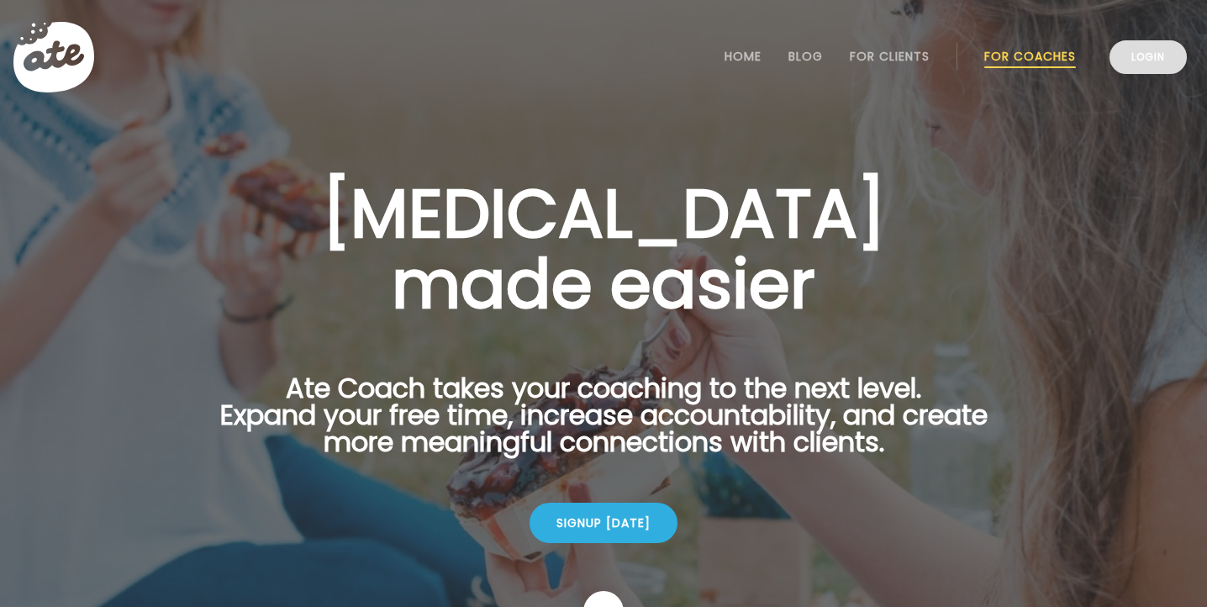  I want to click on a: Login, so click(1148, 57).